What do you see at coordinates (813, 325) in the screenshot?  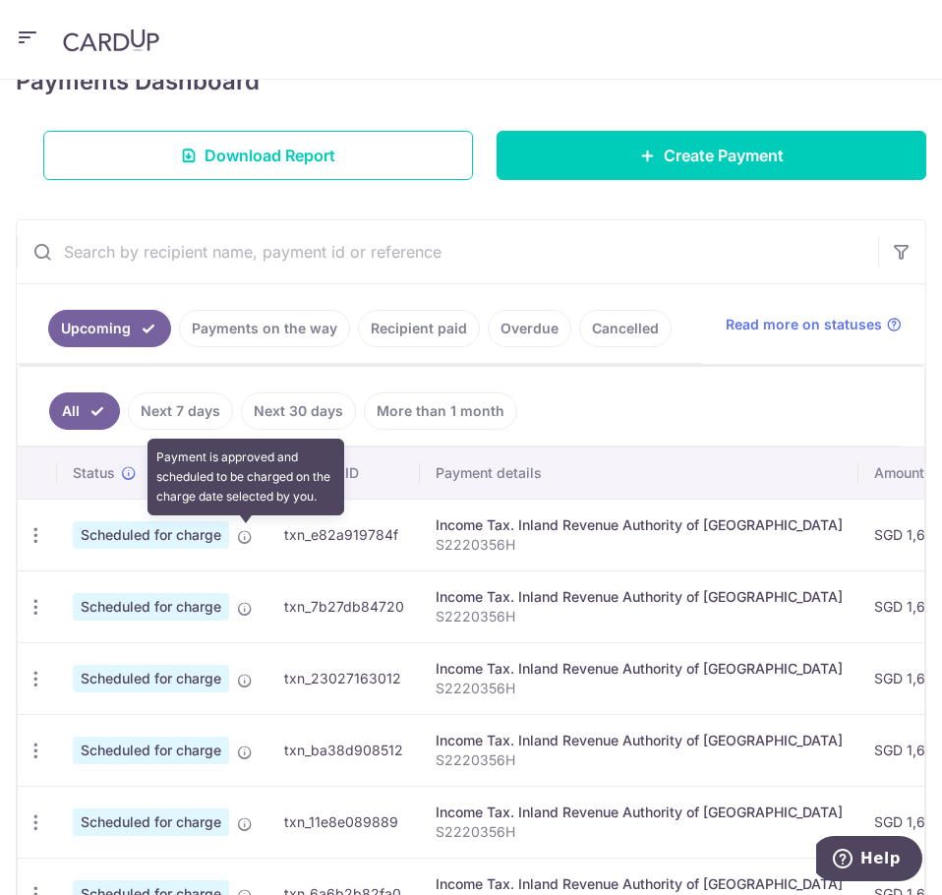 I see `a: Read more on statuses` at bounding box center [813, 325].